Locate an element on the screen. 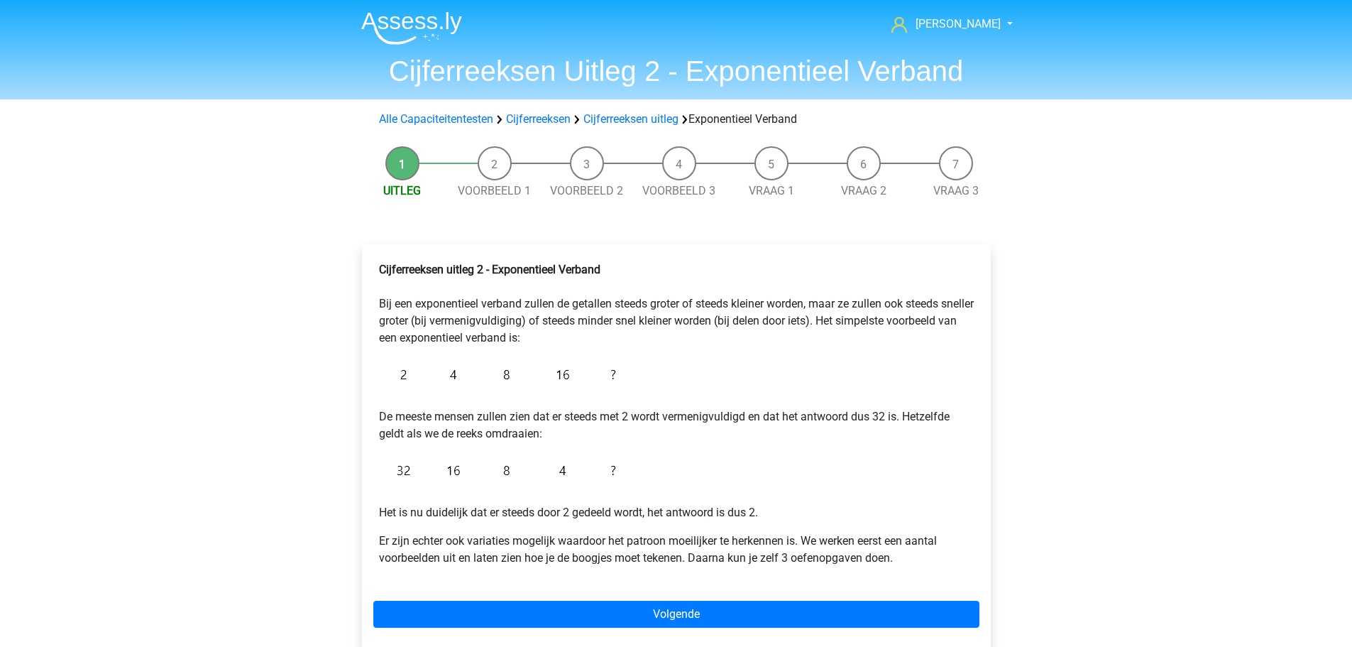  img: Exponential_Example_into_1.png is located at coordinates (501, 374).